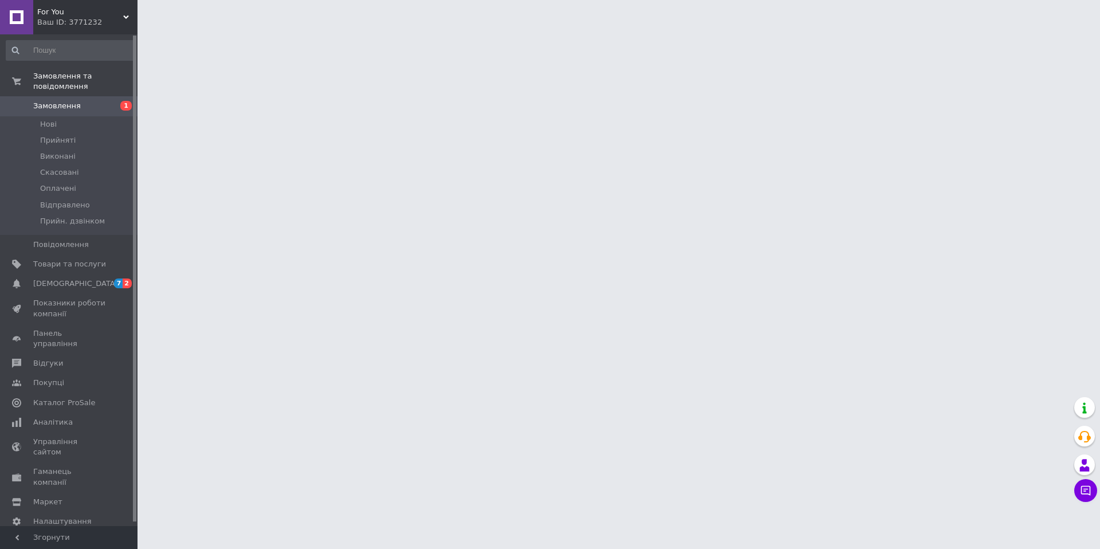  What do you see at coordinates (85, 81) in the screenshot?
I see `span: Замовлення та повідомлення` at bounding box center [85, 81].